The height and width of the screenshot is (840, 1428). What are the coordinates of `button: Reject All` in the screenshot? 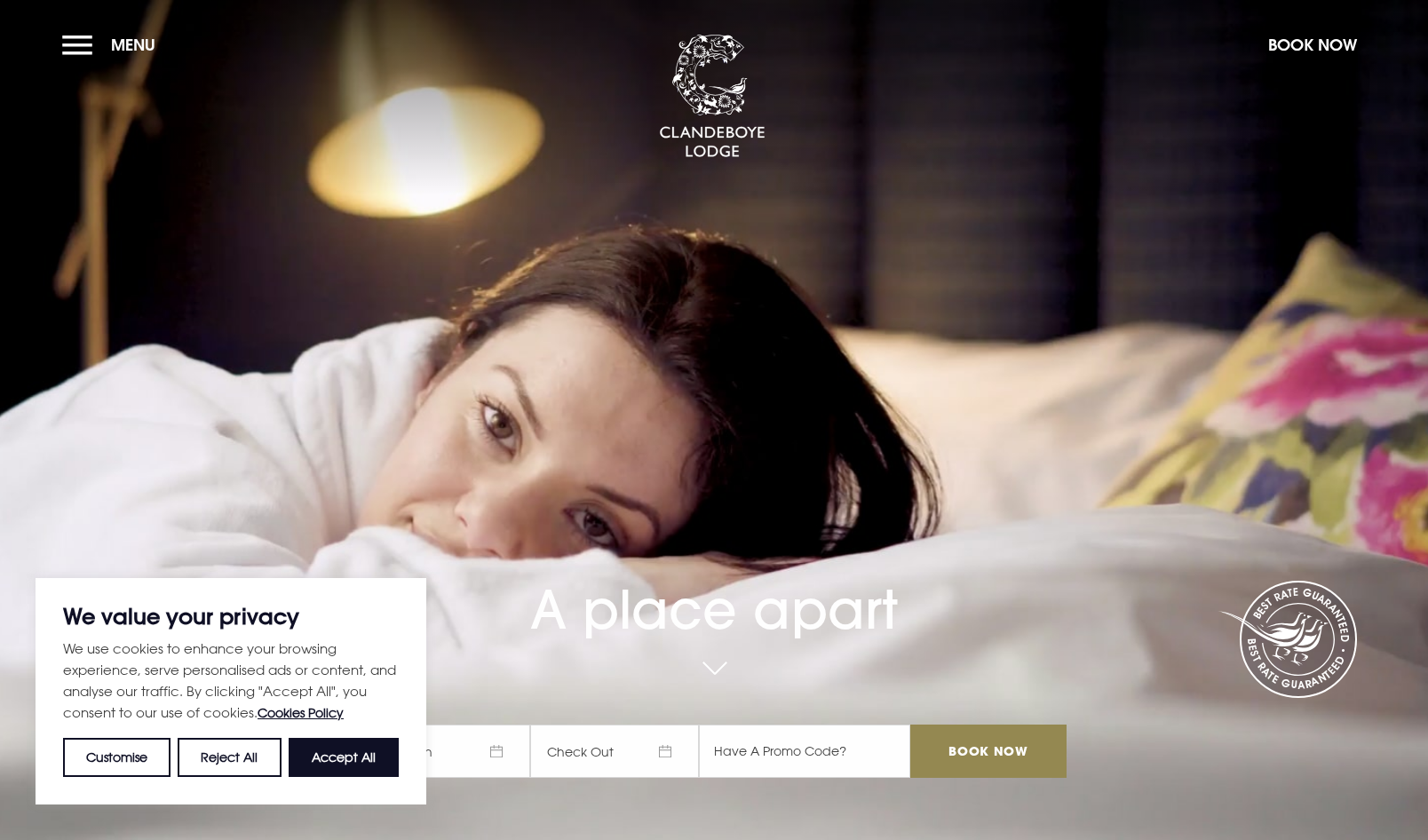 It's located at (229, 757).